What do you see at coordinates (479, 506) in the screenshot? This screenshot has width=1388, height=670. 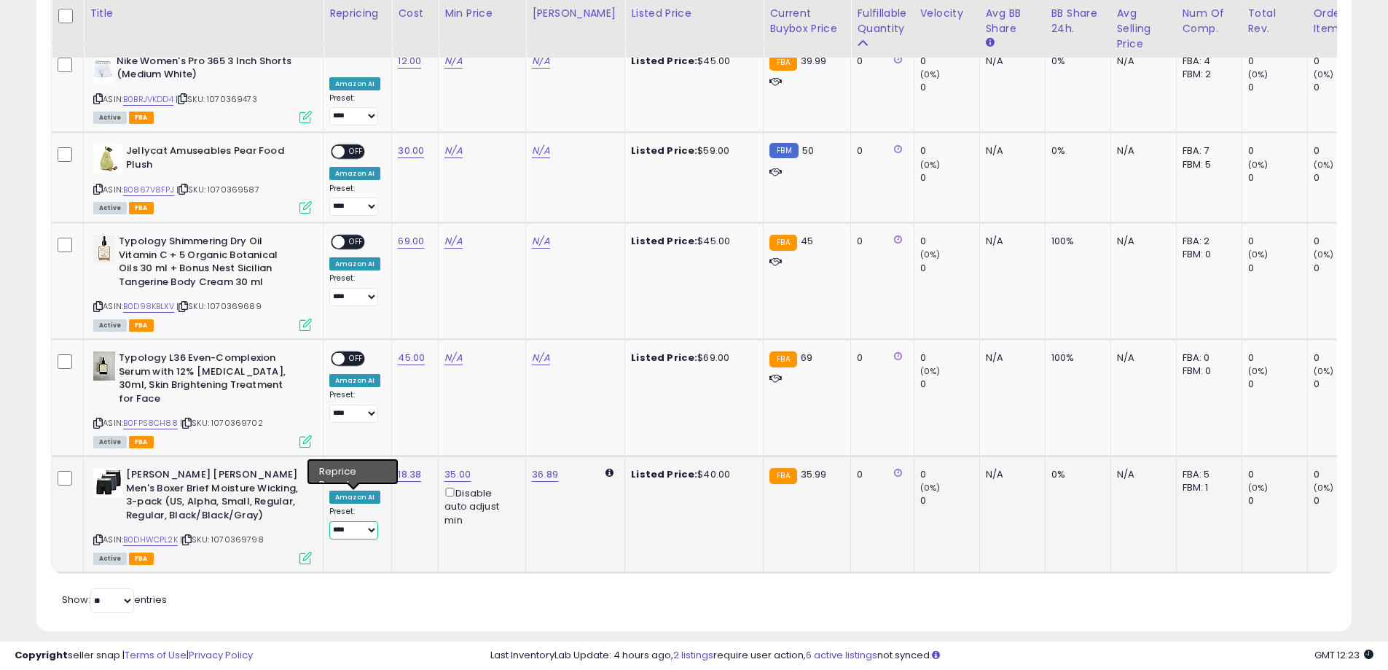 I see `div: Disable auto adjust min` at bounding box center [479, 506].